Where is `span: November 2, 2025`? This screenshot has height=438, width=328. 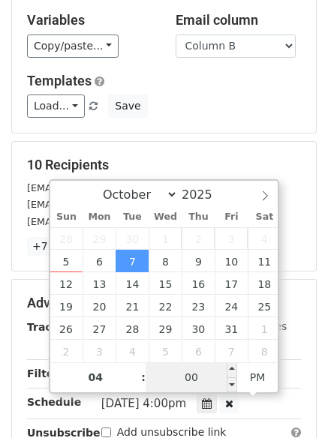 span: November 2, 2025 is located at coordinates (67, 351).